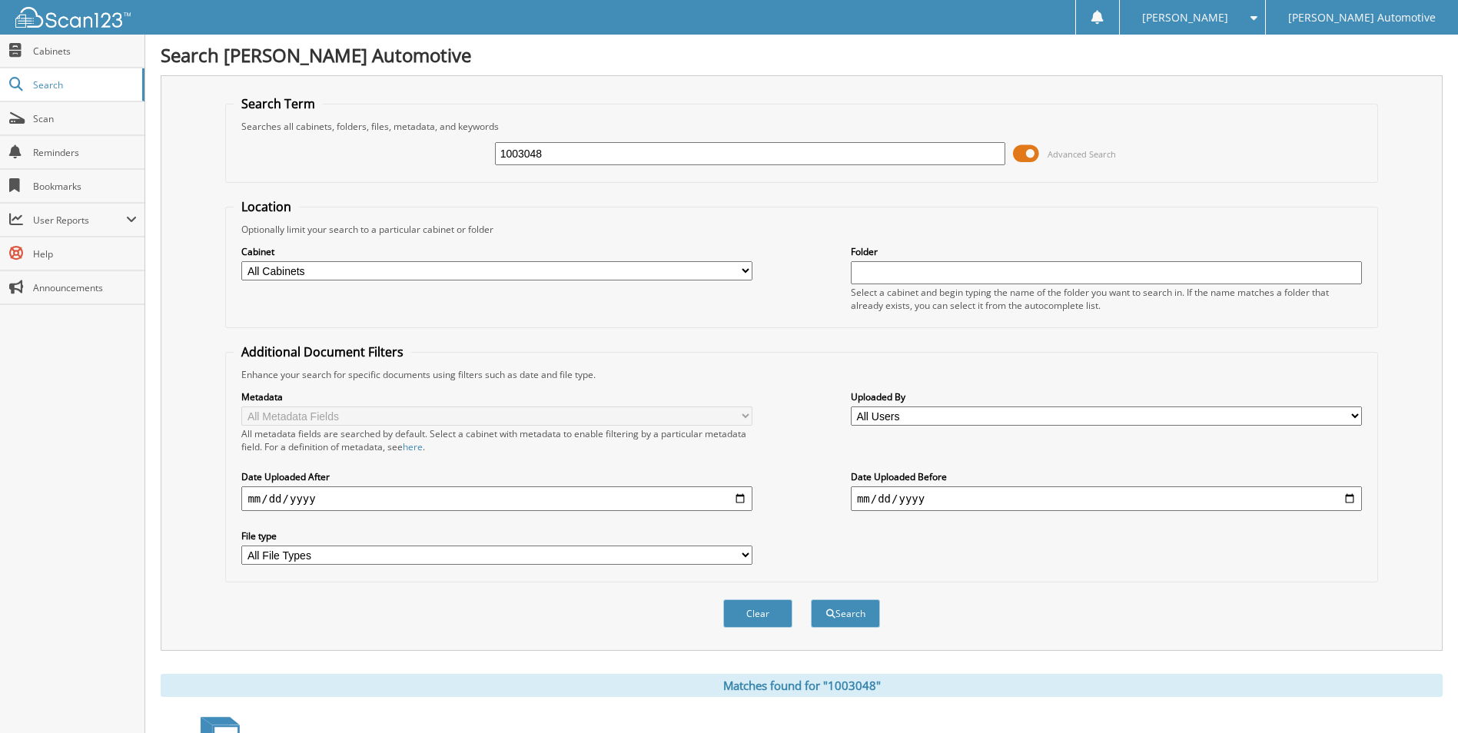 This screenshot has width=1458, height=733. Describe the element at coordinates (497, 251) in the screenshot. I see `label: Cabinet` at that location.